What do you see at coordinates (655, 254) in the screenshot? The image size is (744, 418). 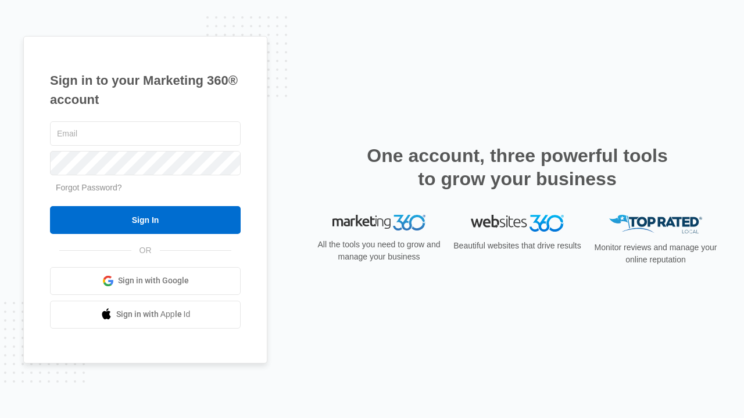 I see `p: Monitor reviews and manage your online reputation` at bounding box center [655, 254].